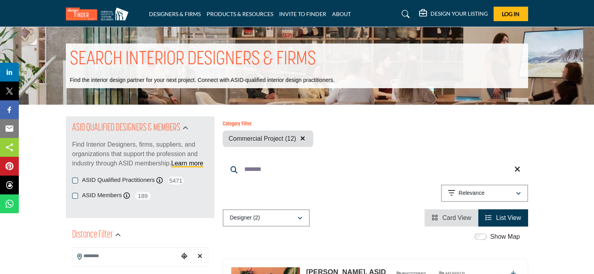  Describe the element at coordinates (459, 14) in the screenshot. I see `h5: DESIGN YOUR LISTING` at that location.